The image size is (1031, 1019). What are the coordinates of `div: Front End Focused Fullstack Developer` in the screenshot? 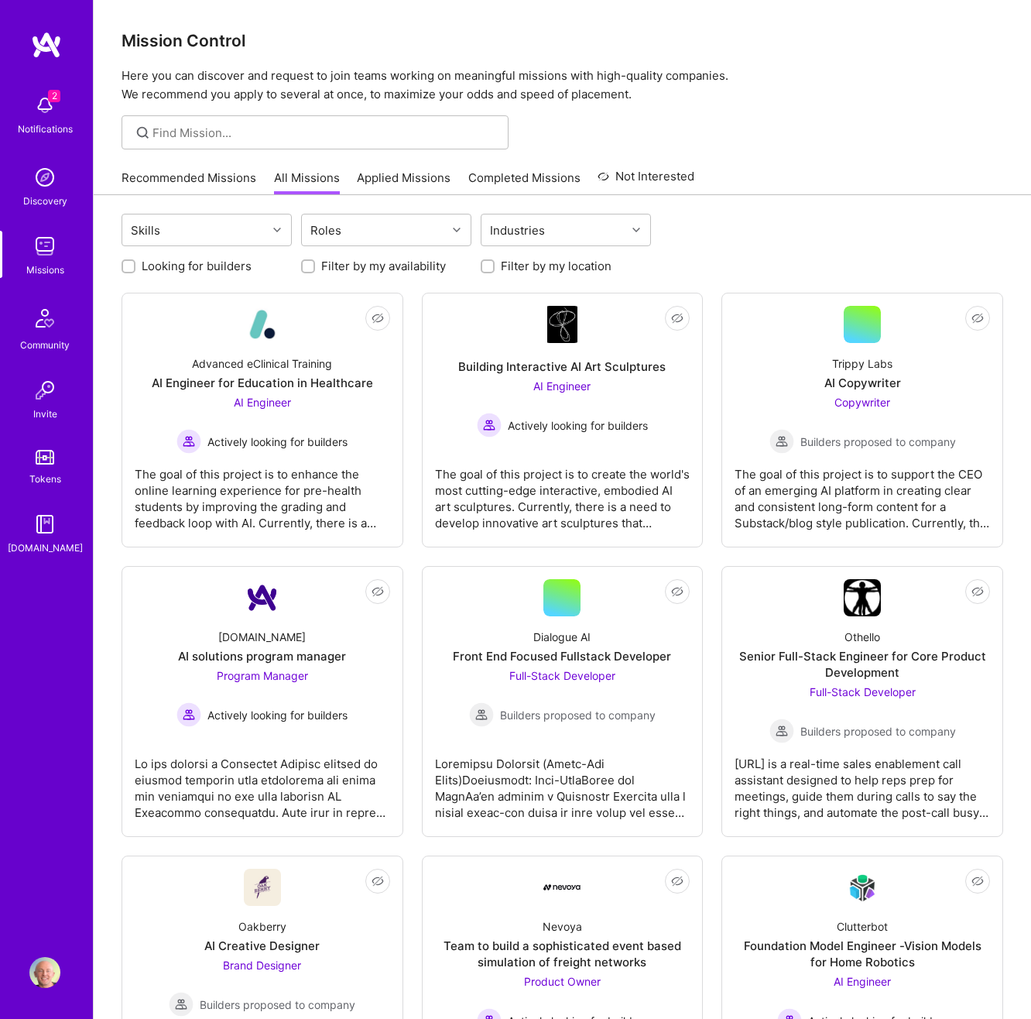 It's located at (562, 656).